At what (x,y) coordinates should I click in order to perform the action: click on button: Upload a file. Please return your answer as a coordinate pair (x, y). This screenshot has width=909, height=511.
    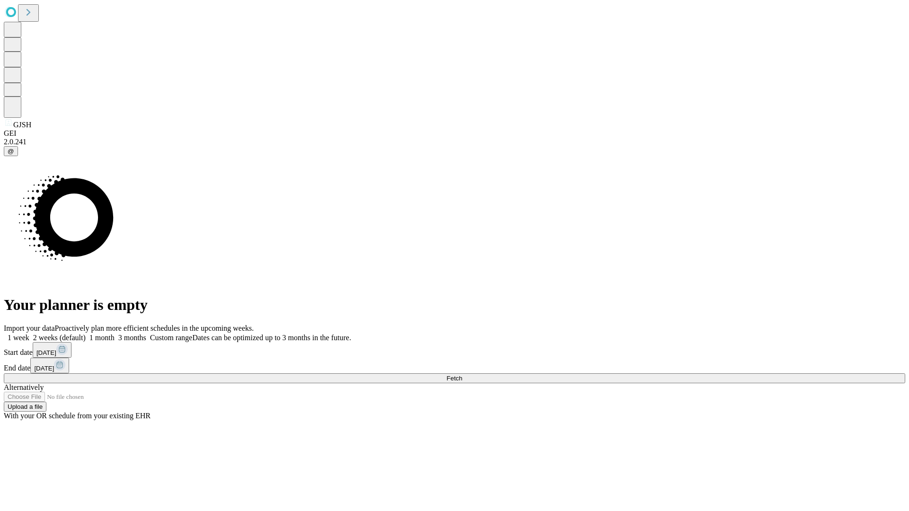
    Looking at the image, I should click on (25, 407).